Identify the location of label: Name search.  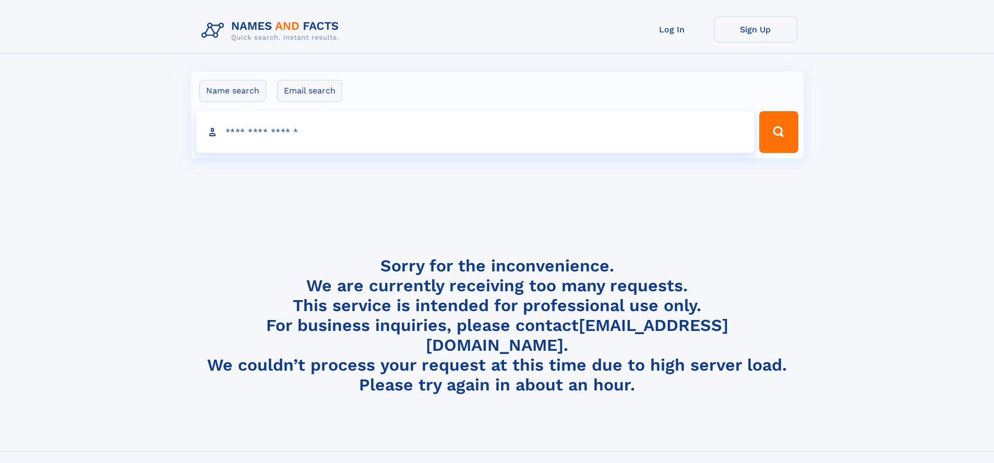
(233, 91).